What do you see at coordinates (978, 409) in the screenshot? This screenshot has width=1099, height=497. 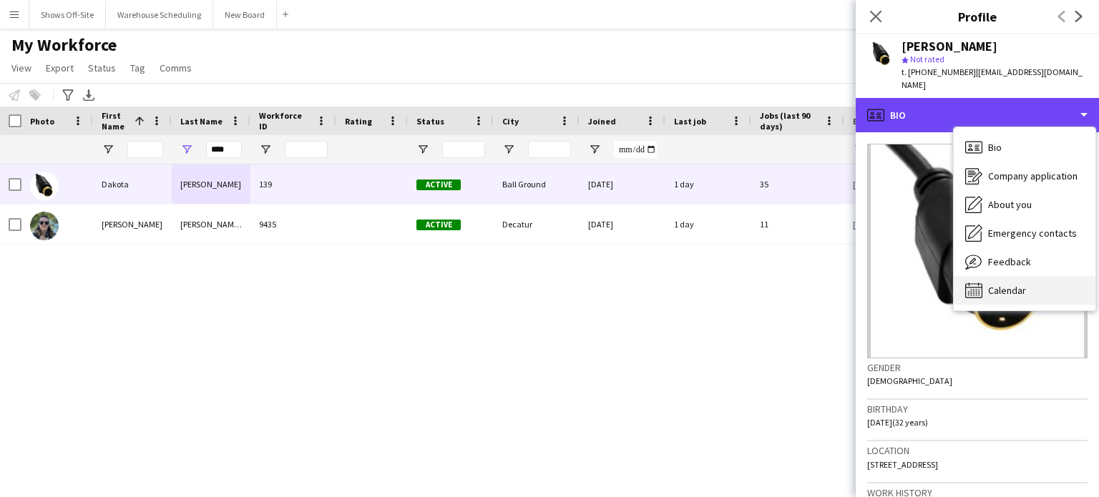 I see `h3: Birthday` at bounding box center [978, 409].